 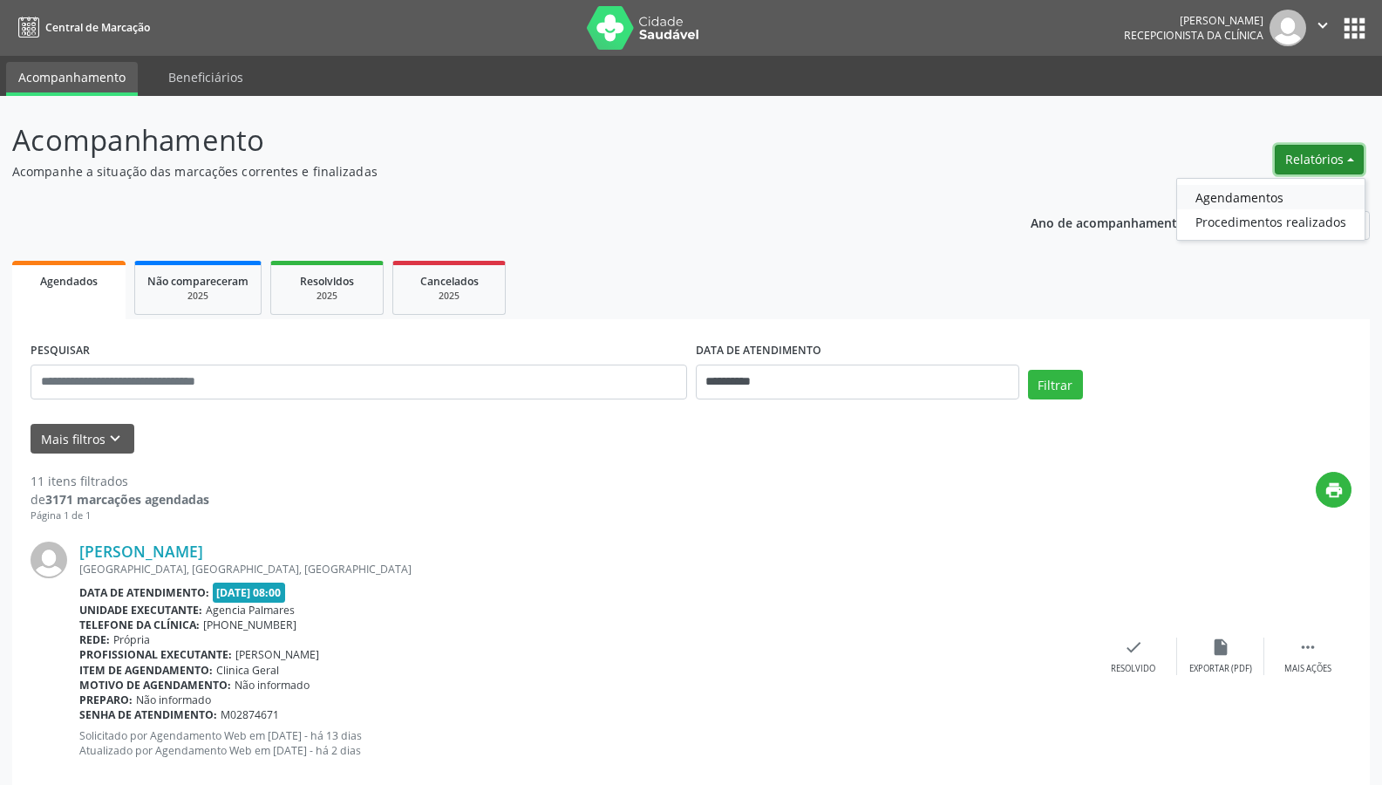 What do you see at coordinates (140, 610) in the screenshot?
I see `b: Unidade executante:` at bounding box center [140, 610].